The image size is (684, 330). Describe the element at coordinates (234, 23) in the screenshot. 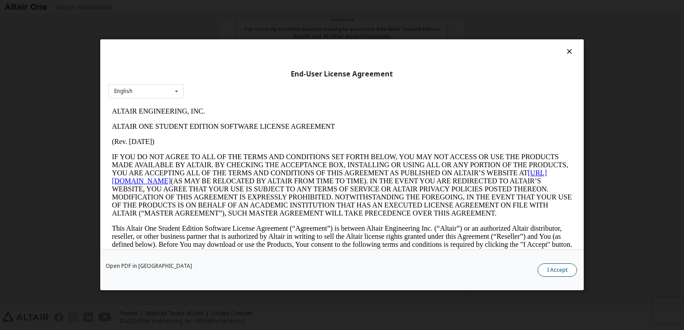

I see `p: ALTAIR ONE STUDENT EDITION SOFTWARE LICENSE AGREEMENT` at that location.